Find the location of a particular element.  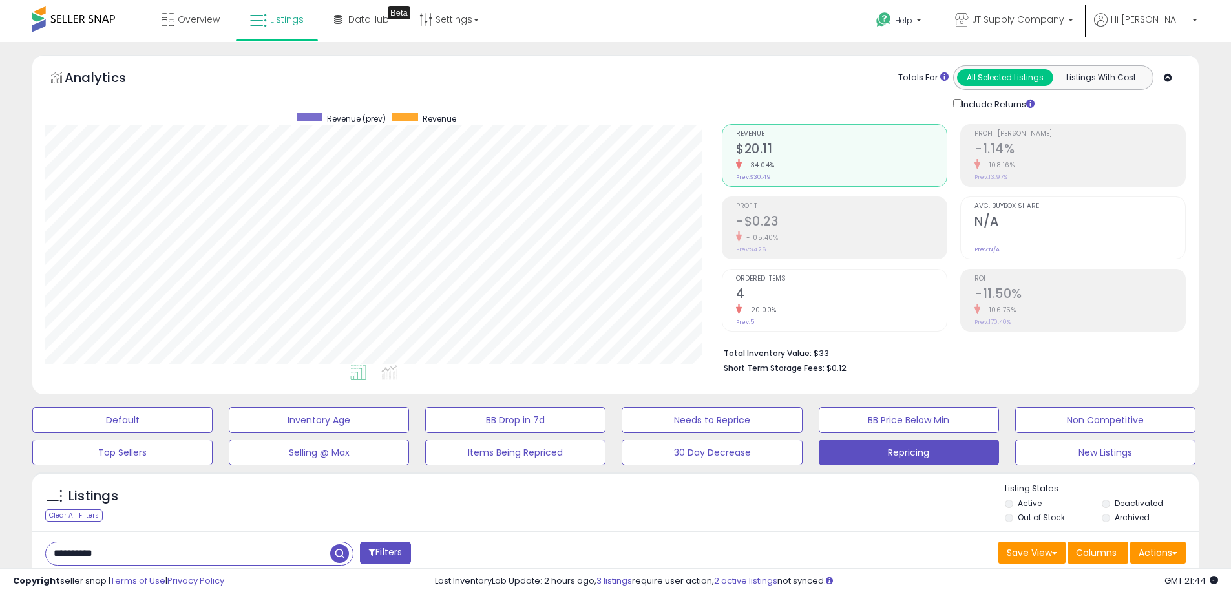

small: -108.16% is located at coordinates (997, 165).